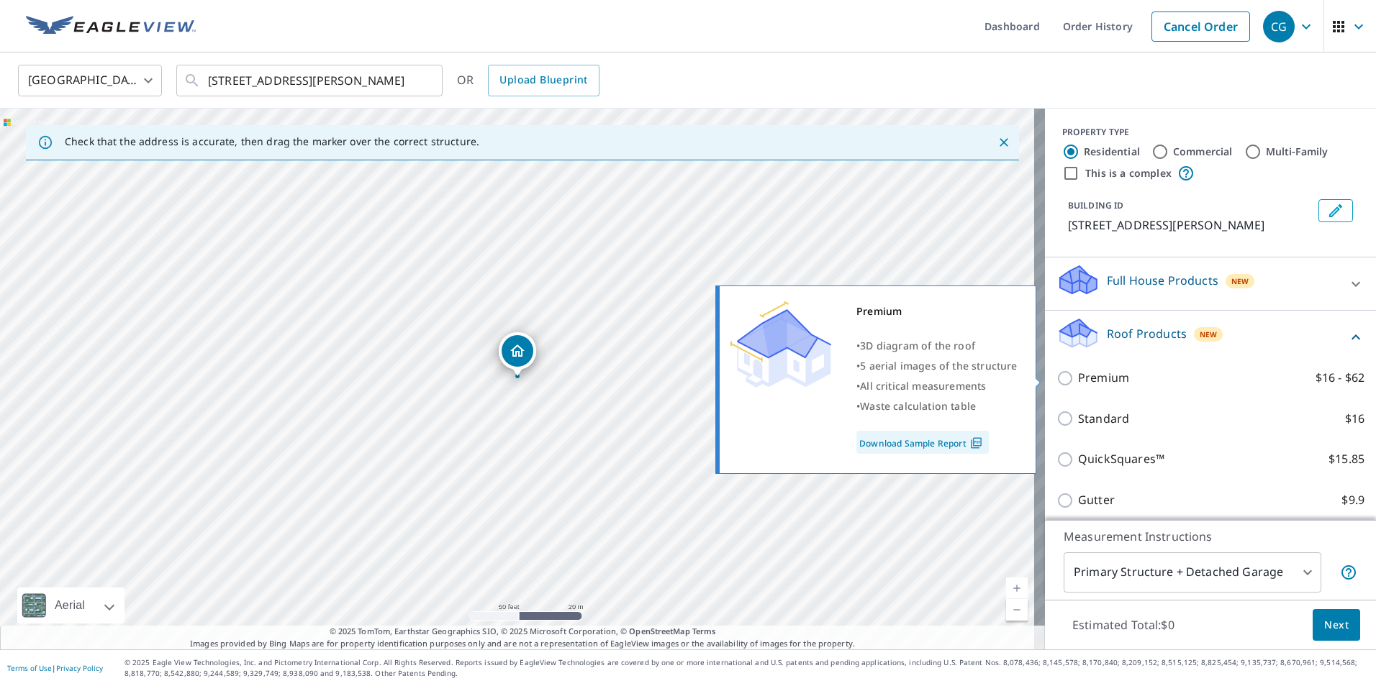 The width and height of the screenshot is (1376, 686). Describe the element at coordinates (781, 345) in the screenshot. I see `img: Premium` at that location.